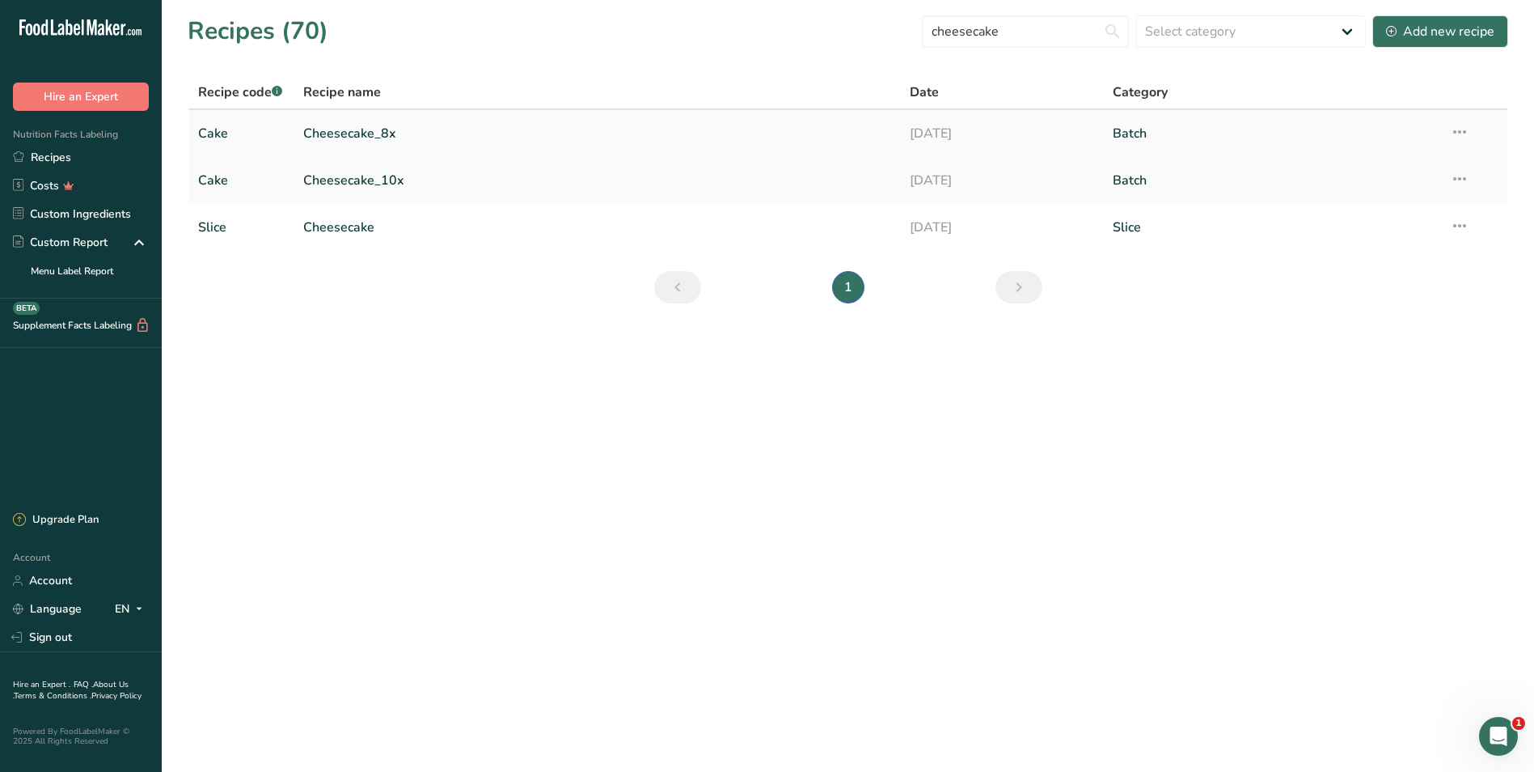 The image size is (1534, 772). Describe the element at coordinates (81, 736) in the screenshot. I see `div: Powered By FoodLabelMaker © 2025 All Rights Reserved` at that location.